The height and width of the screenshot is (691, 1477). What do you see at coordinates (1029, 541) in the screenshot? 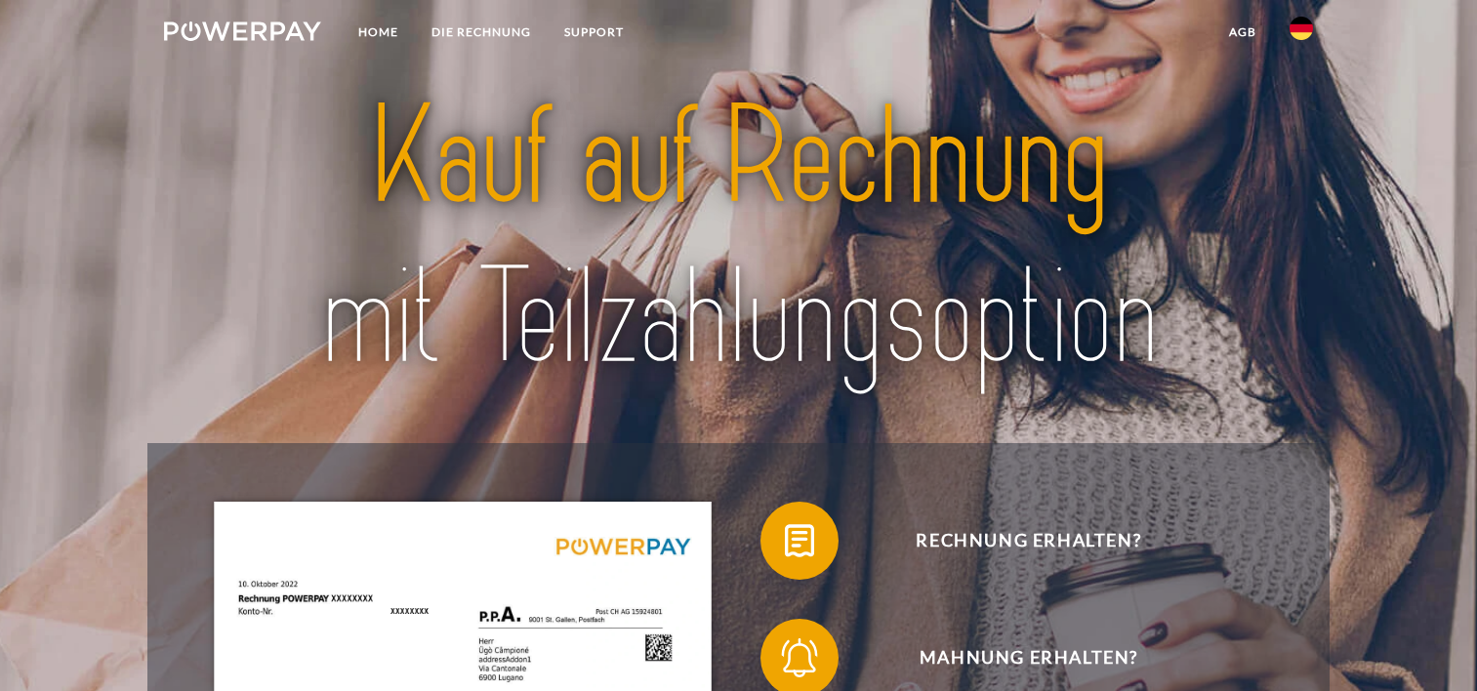
I see `span: Rechnung erhalten?` at bounding box center [1029, 541].